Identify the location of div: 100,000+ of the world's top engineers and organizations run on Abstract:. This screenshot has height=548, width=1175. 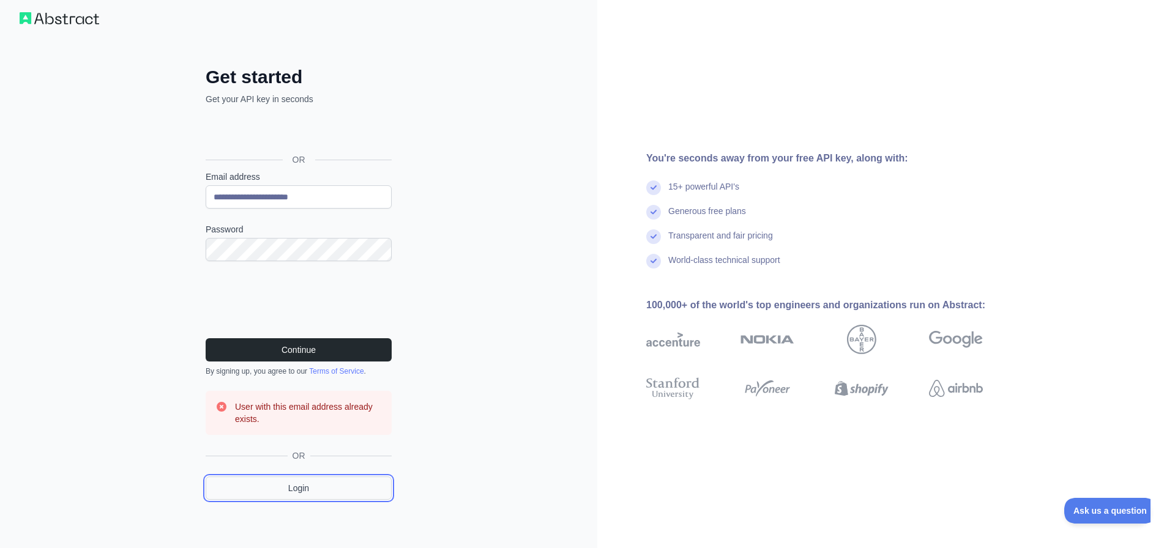
(834, 305).